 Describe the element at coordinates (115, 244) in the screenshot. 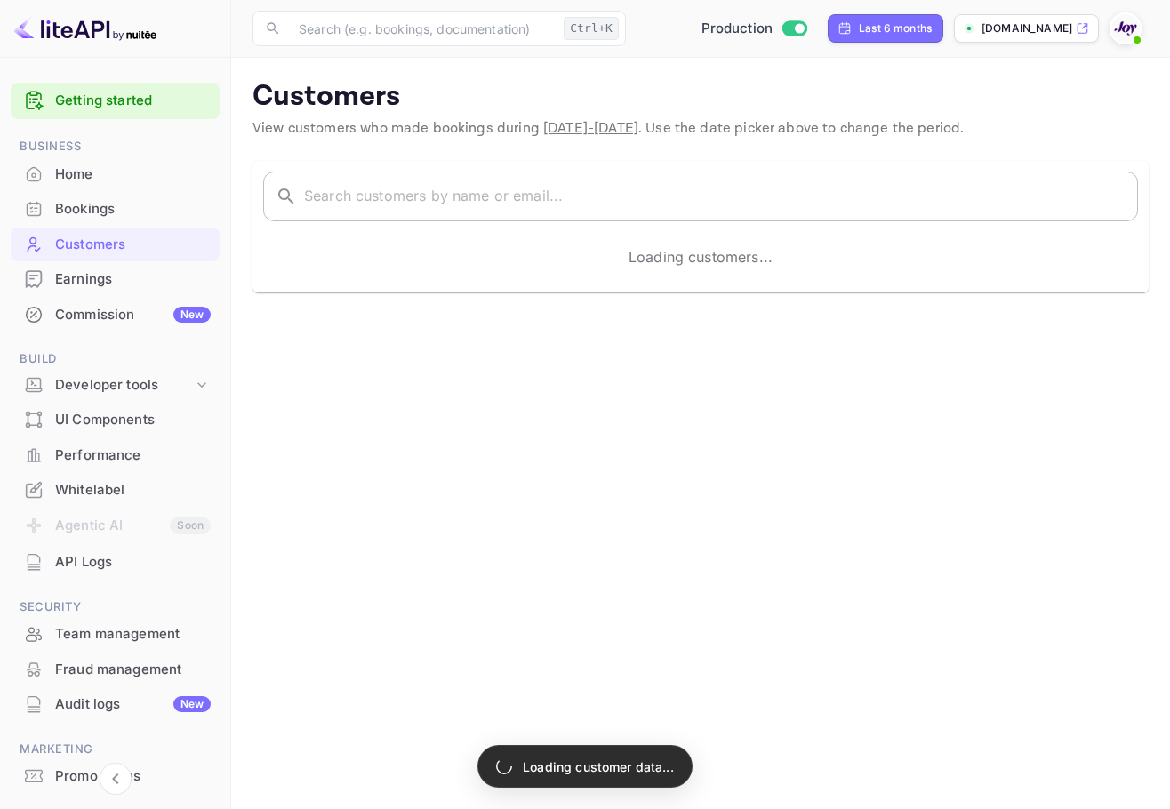

I see `a: Customers` at that location.